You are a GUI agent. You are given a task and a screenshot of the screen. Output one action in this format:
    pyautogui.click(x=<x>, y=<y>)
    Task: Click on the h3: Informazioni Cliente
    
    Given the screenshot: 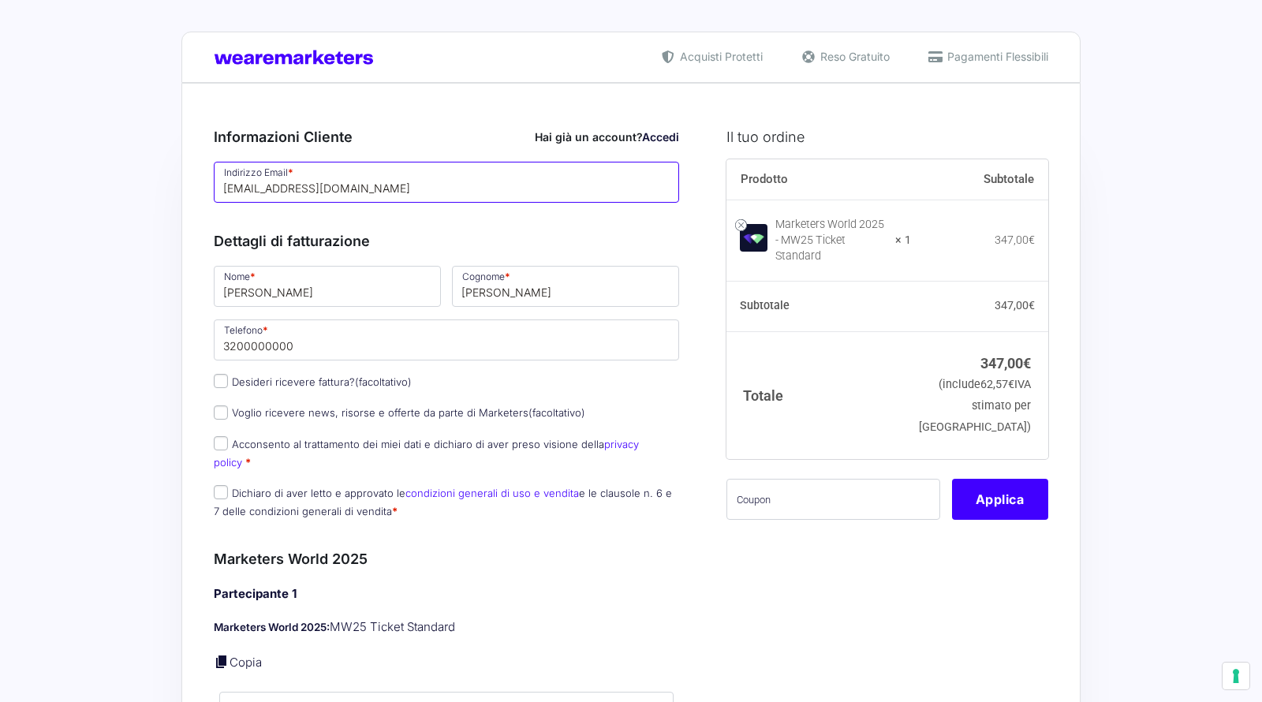 What is the action you would take?
    pyautogui.click(x=447, y=136)
    